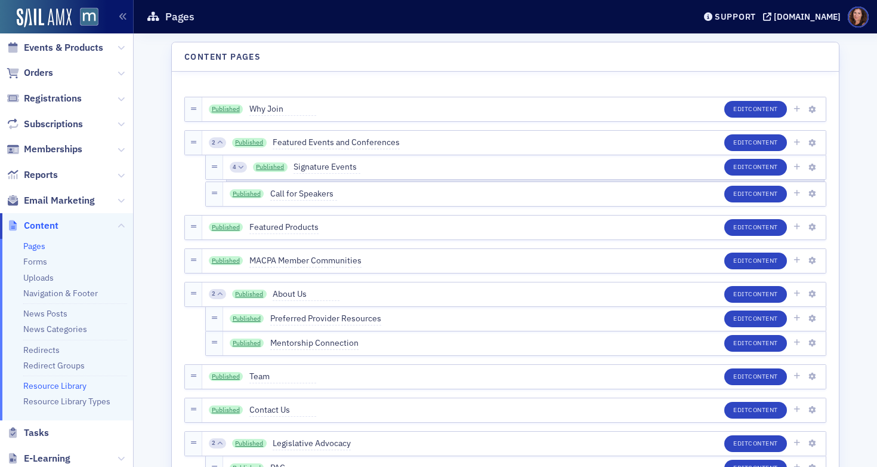  What do you see at coordinates (41, 350) in the screenshot?
I see `a: Redirects` at bounding box center [41, 350].